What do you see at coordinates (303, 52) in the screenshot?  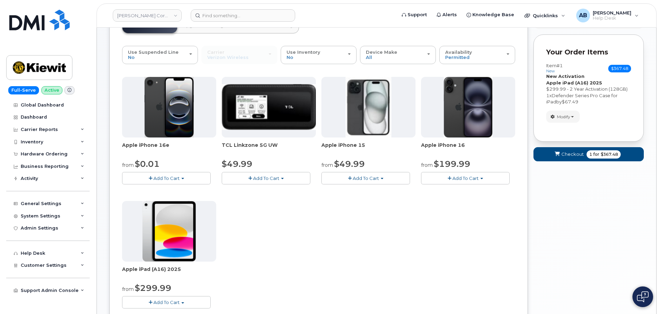 I see `span: Use Inventory` at bounding box center [303, 52].